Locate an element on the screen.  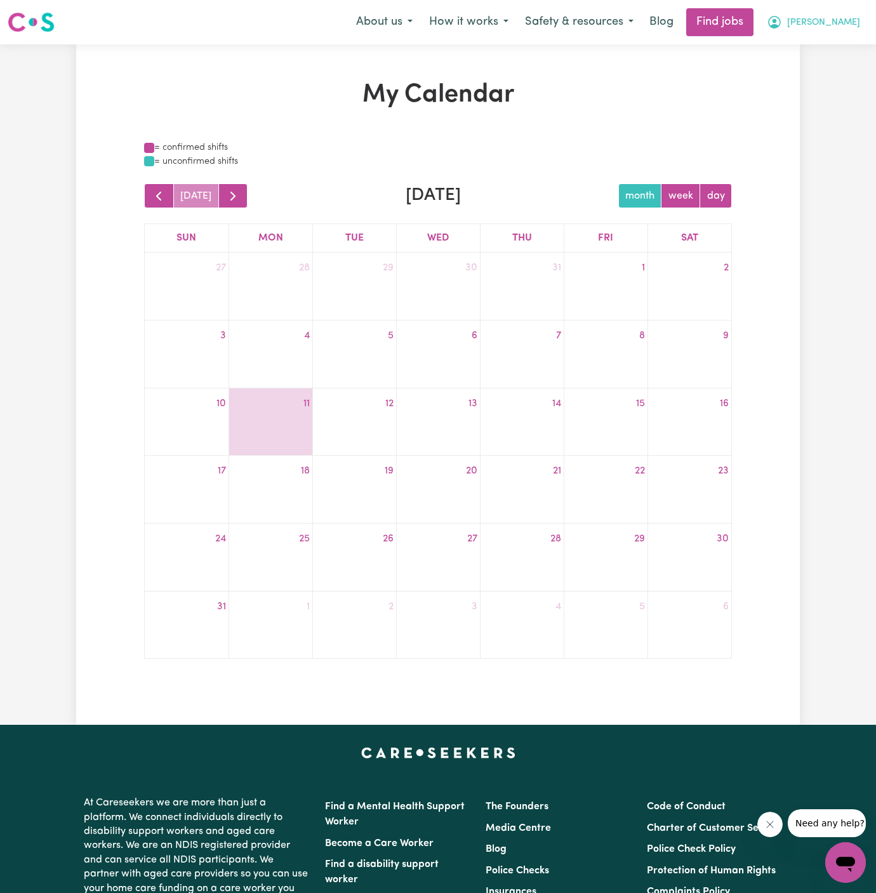
td: August 22, 2025 is located at coordinates (606, 490).